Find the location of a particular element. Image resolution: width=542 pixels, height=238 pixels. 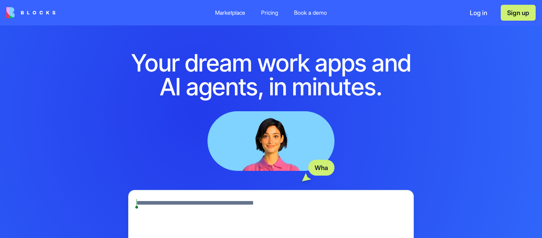

button: Sign up is located at coordinates (519, 13).